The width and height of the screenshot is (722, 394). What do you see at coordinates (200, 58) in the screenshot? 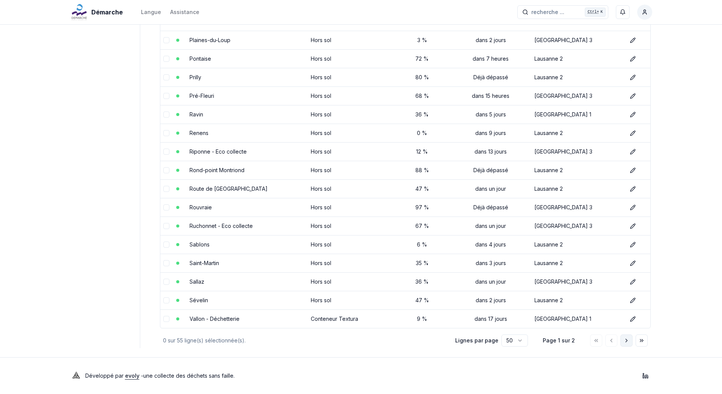
I see `a: Pontaise` at bounding box center [200, 58].